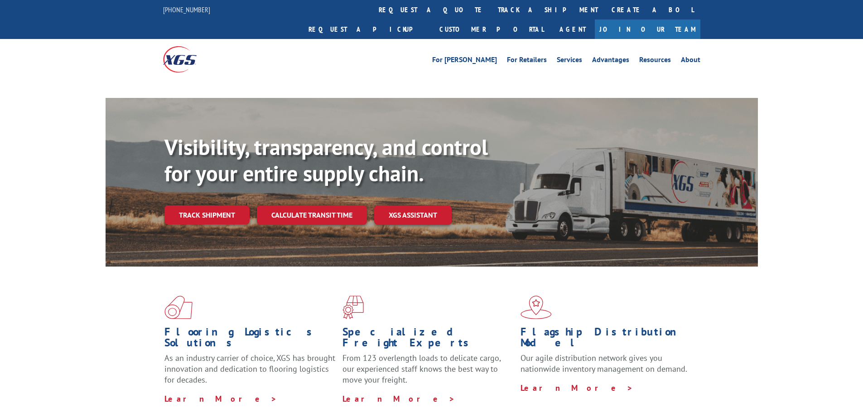 This screenshot has height=413, width=863. Describe the element at coordinates (413, 215) in the screenshot. I see `a: XGS ASSISTANT` at that location.